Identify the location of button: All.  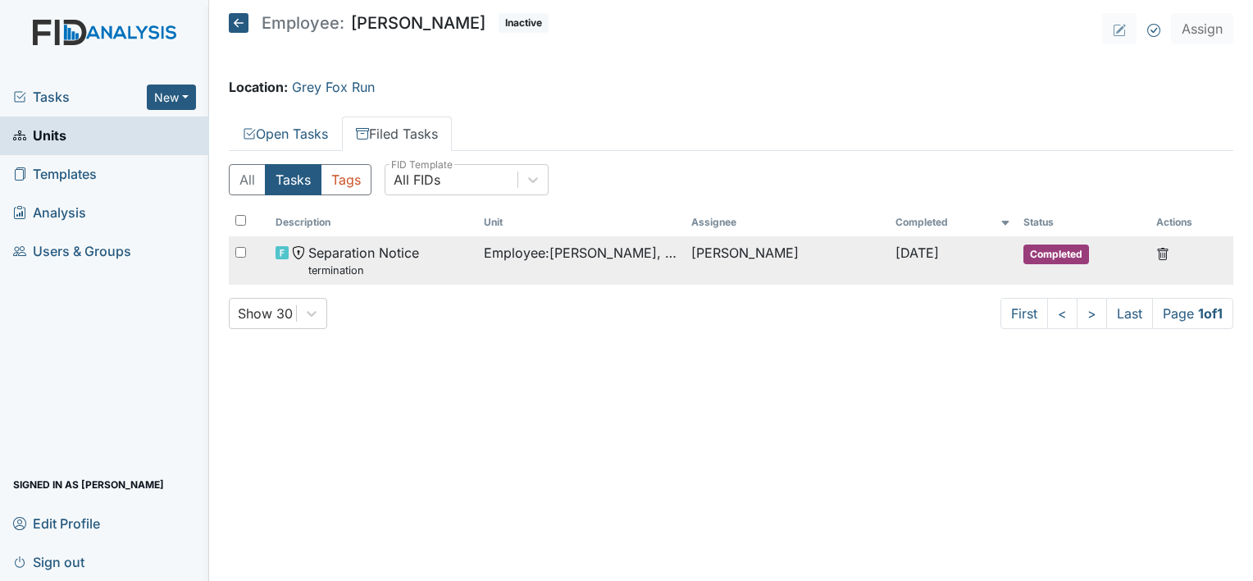
(247, 180).